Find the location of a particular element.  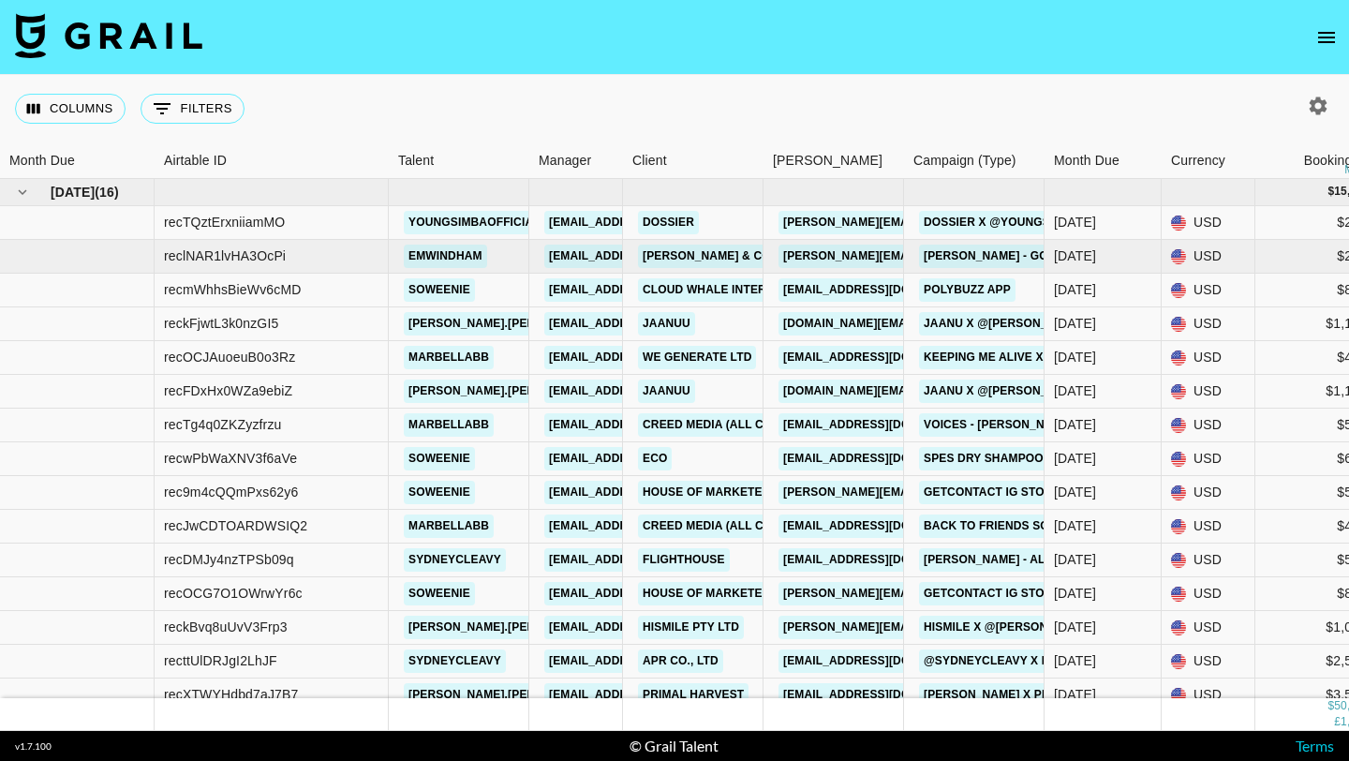

a: Hismile Pty Ltd is located at coordinates (690, 627).